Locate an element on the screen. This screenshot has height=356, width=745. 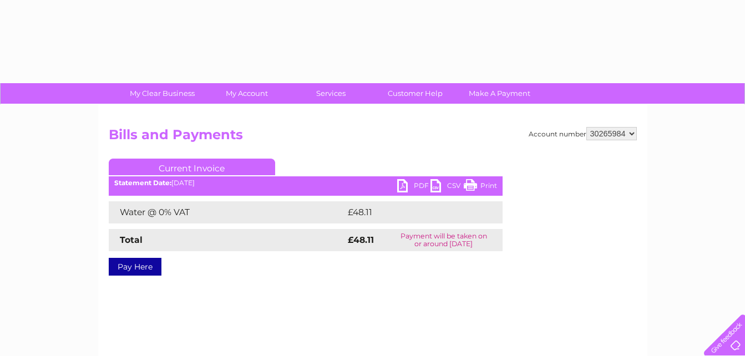
td: £48.11 is located at coordinates (412, 212).